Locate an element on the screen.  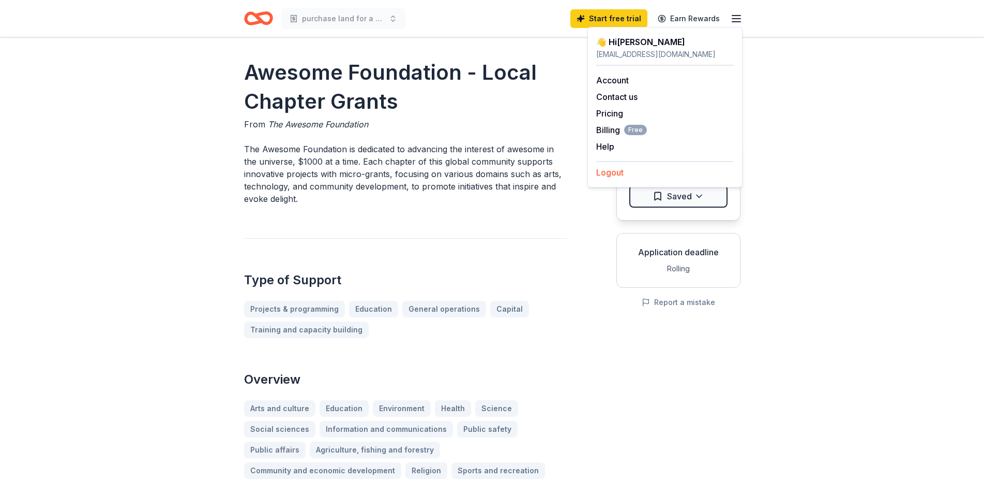
a: Earn Rewards is located at coordinates (689, 19).